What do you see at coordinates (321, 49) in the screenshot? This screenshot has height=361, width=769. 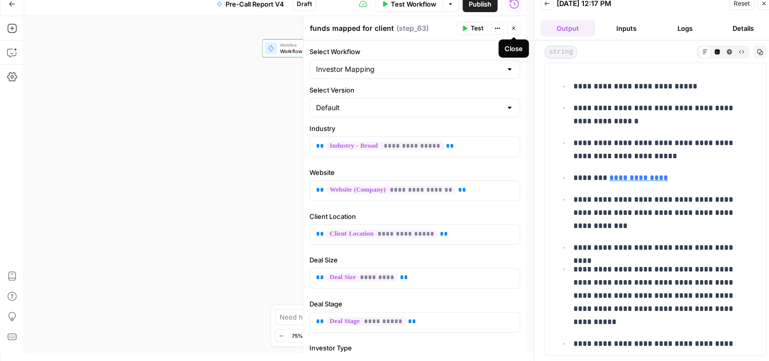 I see `div: WorkflowWorkflowStep 83` at bounding box center [321, 49].